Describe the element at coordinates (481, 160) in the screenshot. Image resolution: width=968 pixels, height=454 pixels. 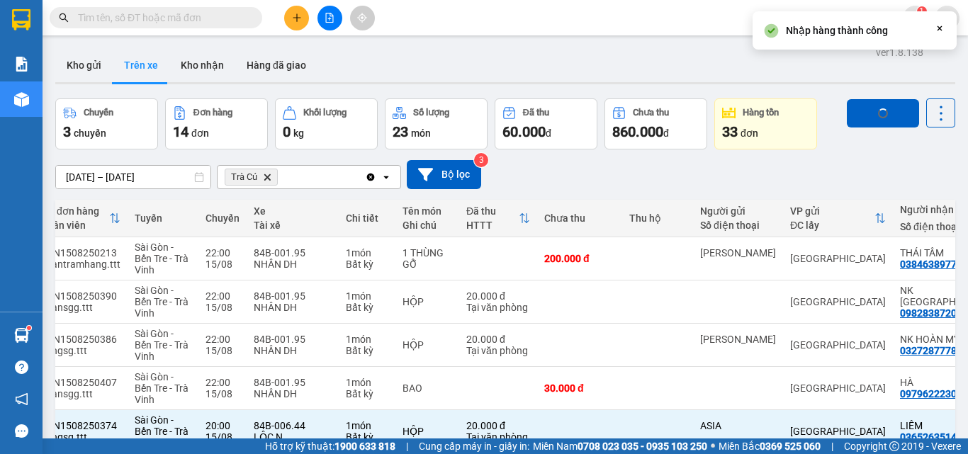
I see `sup: 3` at that location.